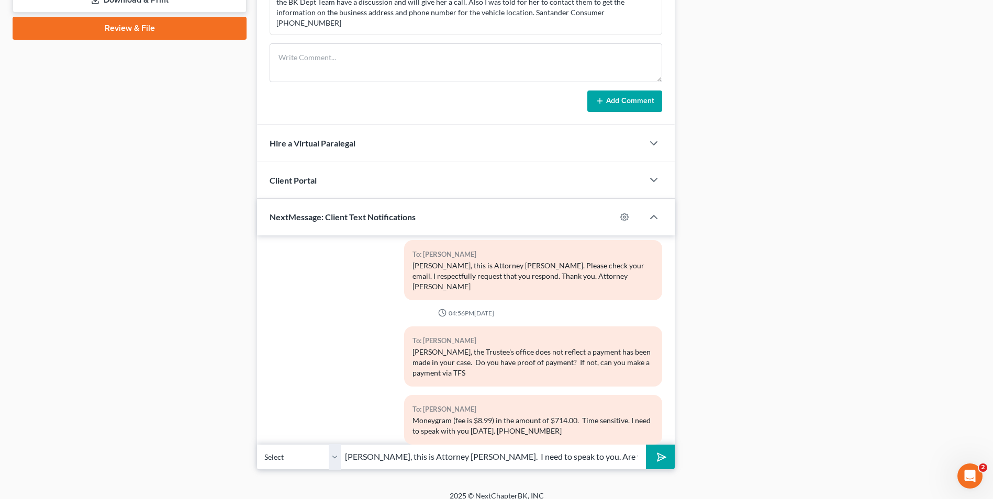  What do you see at coordinates (533, 426) in the screenshot?
I see `div: Moneygram (fee is $8.99) in the amount of $714.00. Time sensitive. I need to speak with you [DATE...` at bounding box center [533, 426].